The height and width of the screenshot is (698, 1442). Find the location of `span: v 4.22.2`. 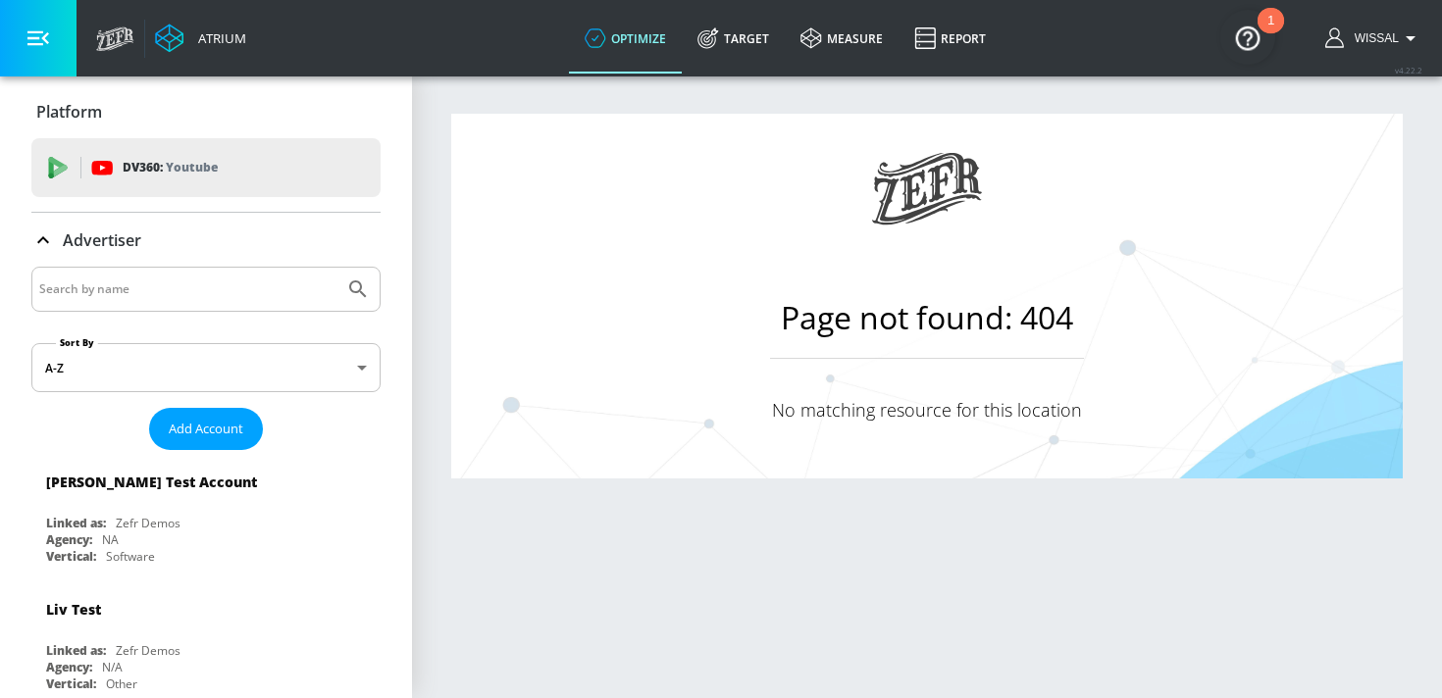

span: v 4.22.2 is located at coordinates (1408, 70).